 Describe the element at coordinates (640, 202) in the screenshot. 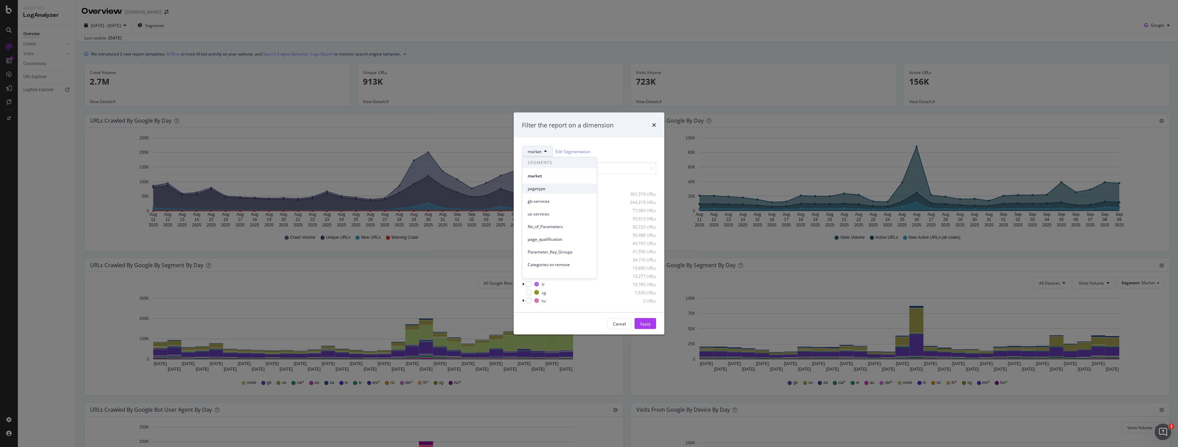

I see `div: 244,215 URLs` at that location.